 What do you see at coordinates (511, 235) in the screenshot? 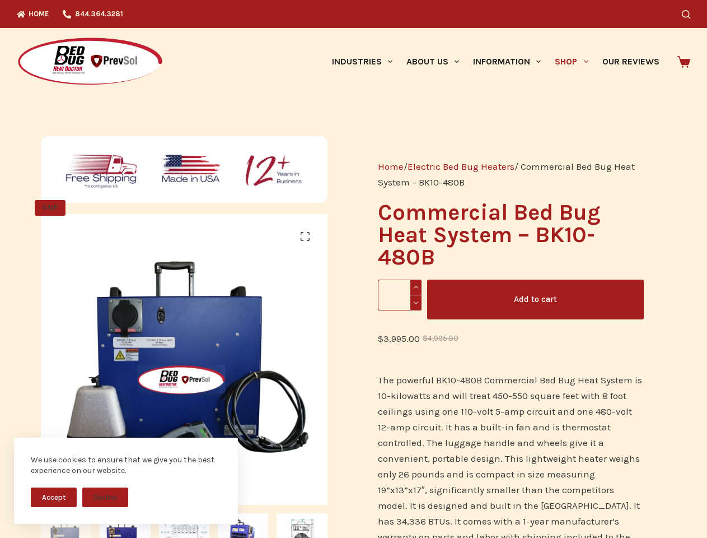
I see `h1: Commercial Bed Bug Heat System – BK10-480B` at bounding box center [511, 235].